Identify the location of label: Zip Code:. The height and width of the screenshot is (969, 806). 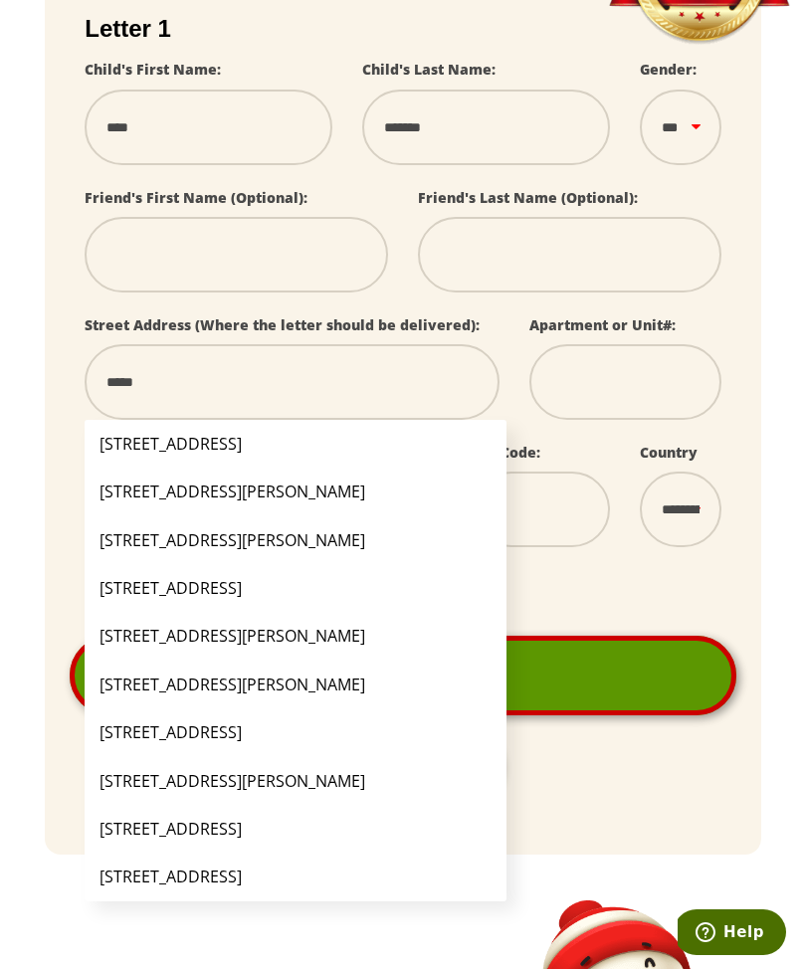
(506, 452).